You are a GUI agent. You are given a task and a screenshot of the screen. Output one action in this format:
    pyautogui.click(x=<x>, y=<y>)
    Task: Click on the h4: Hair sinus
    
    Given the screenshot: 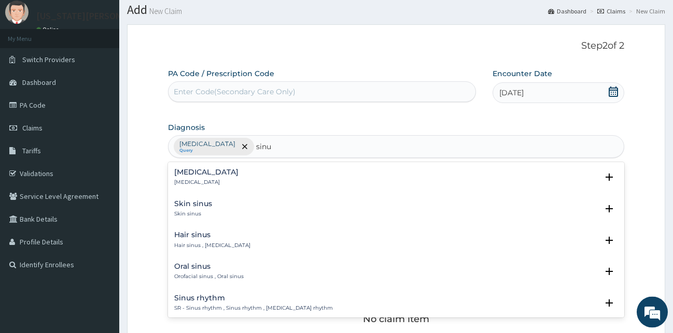 What is the action you would take?
    pyautogui.click(x=212, y=235)
    